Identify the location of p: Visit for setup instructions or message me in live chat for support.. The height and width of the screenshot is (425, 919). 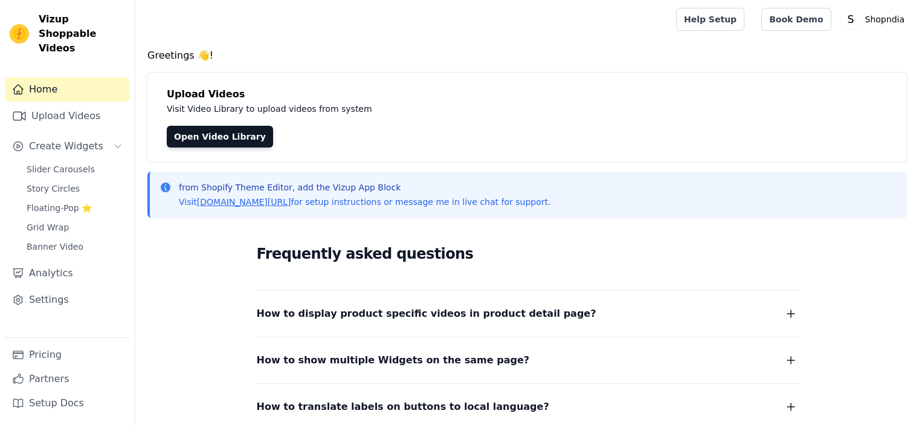
(364, 202).